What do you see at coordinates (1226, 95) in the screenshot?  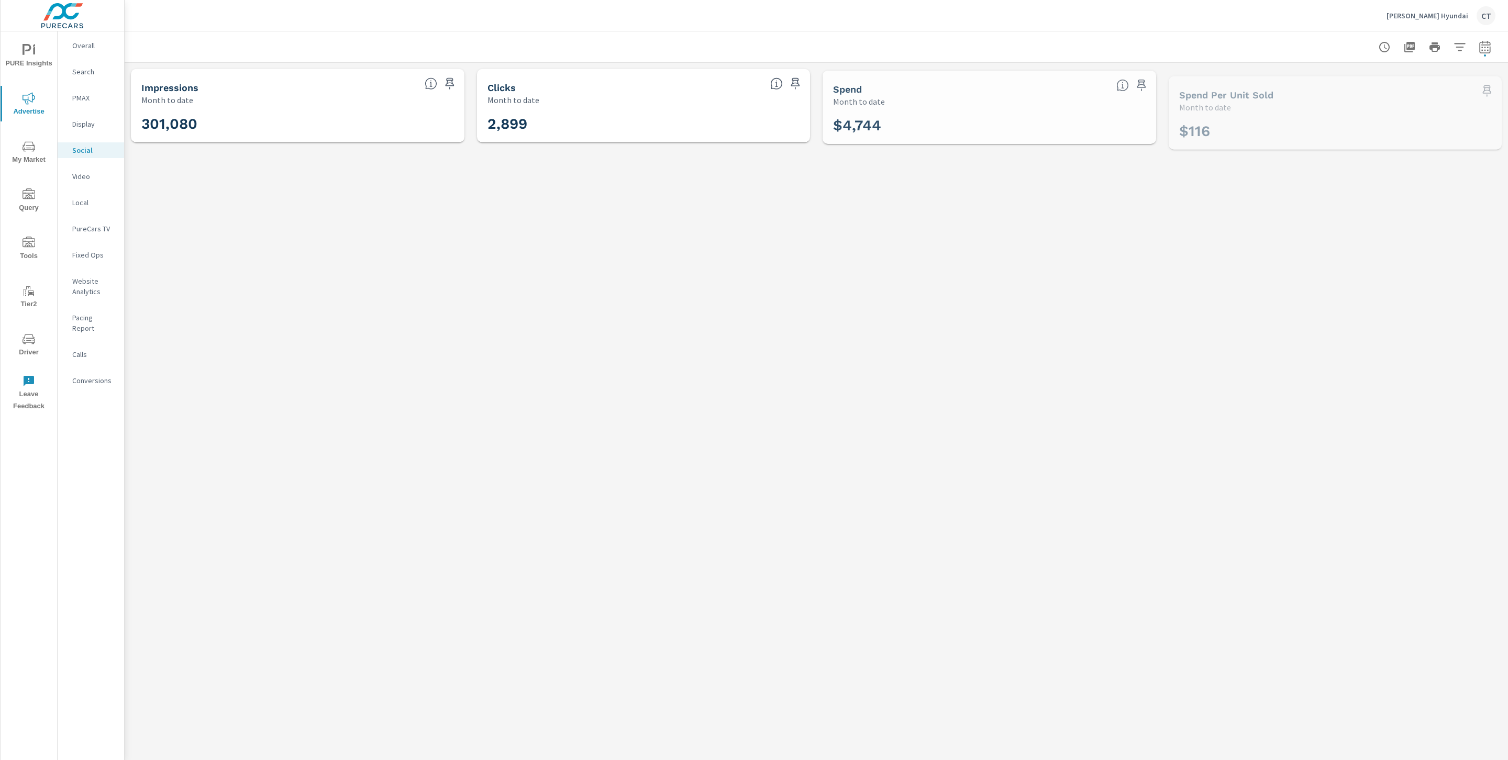 I see `h5: Spend Per Unit Sold` at bounding box center [1226, 95].